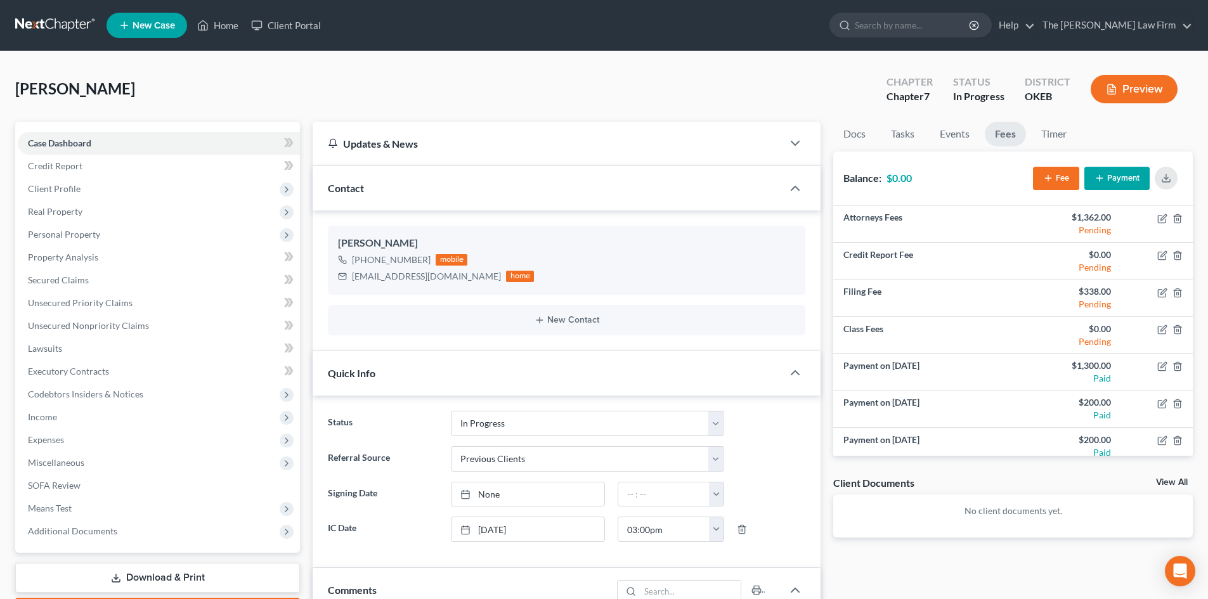  Describe the element at coordinates (854, 134) in the screenshot. I see `a: Docs` at that location.